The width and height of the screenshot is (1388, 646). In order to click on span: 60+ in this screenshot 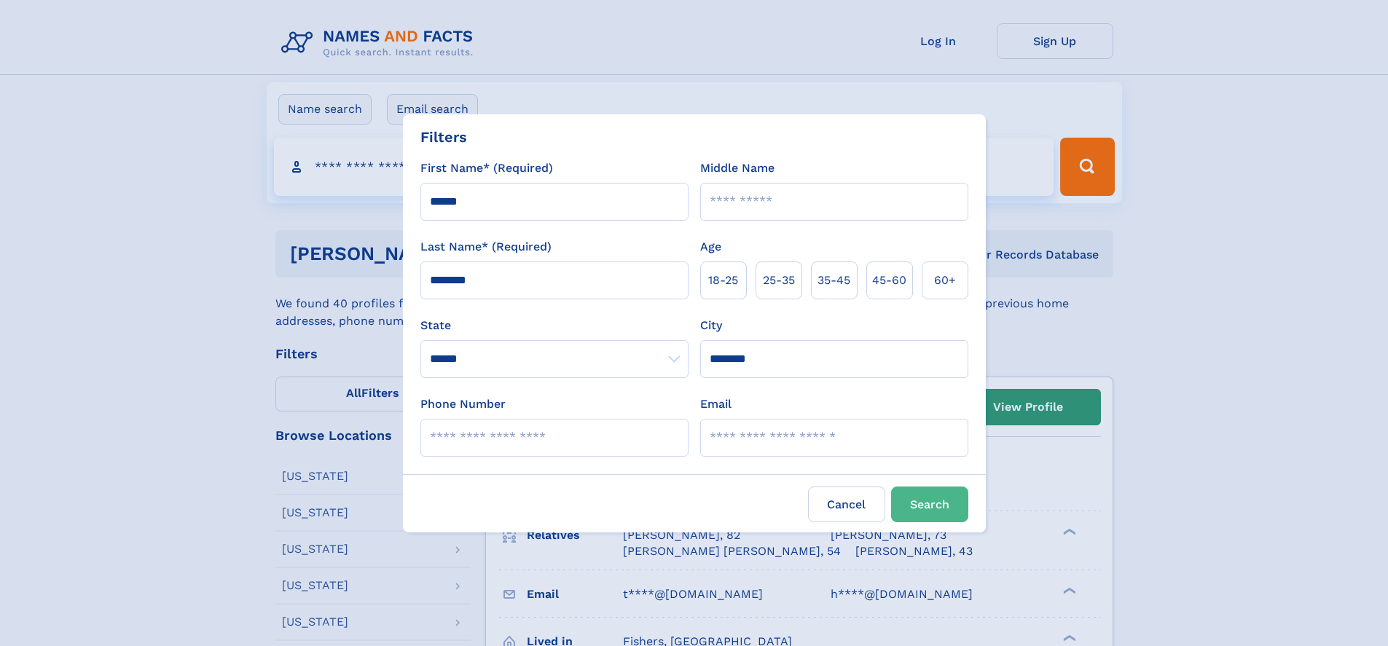, I will do `click(945, 281)`.